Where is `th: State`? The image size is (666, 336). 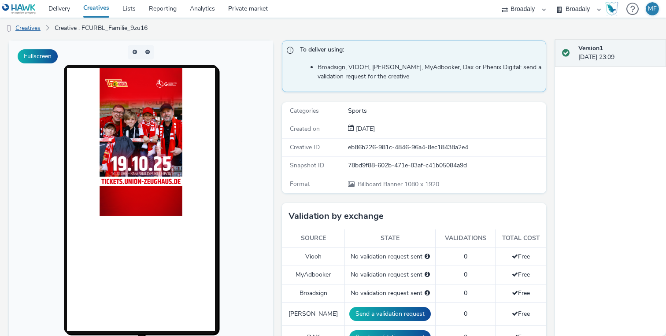 th: State is located at coordinates (390, 238).